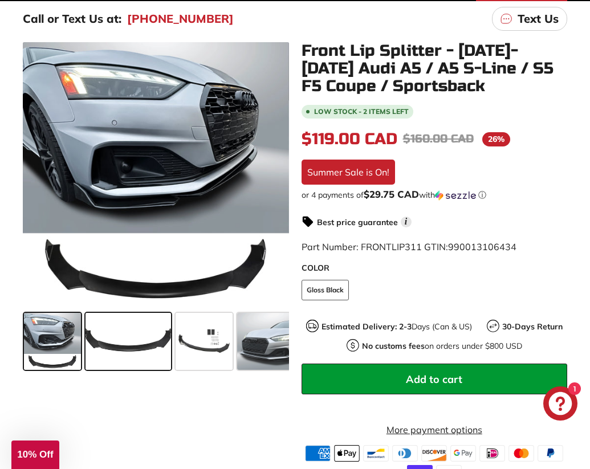 The width and height of the screenshot is (590, 469). I want to click on strong: 30-Days Return, so click(532, 326).